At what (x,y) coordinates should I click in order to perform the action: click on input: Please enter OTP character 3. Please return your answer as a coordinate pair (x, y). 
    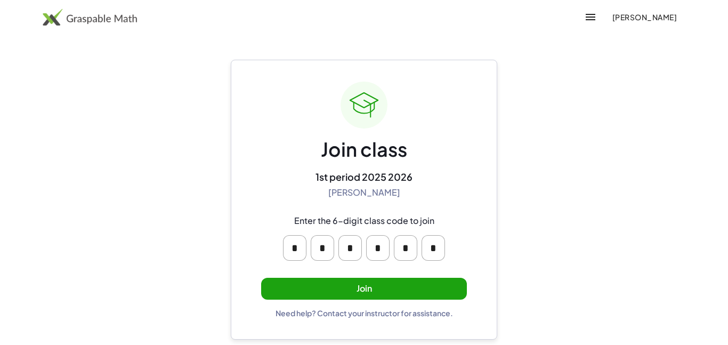
    Looking at the image, I should click on (350, 248).